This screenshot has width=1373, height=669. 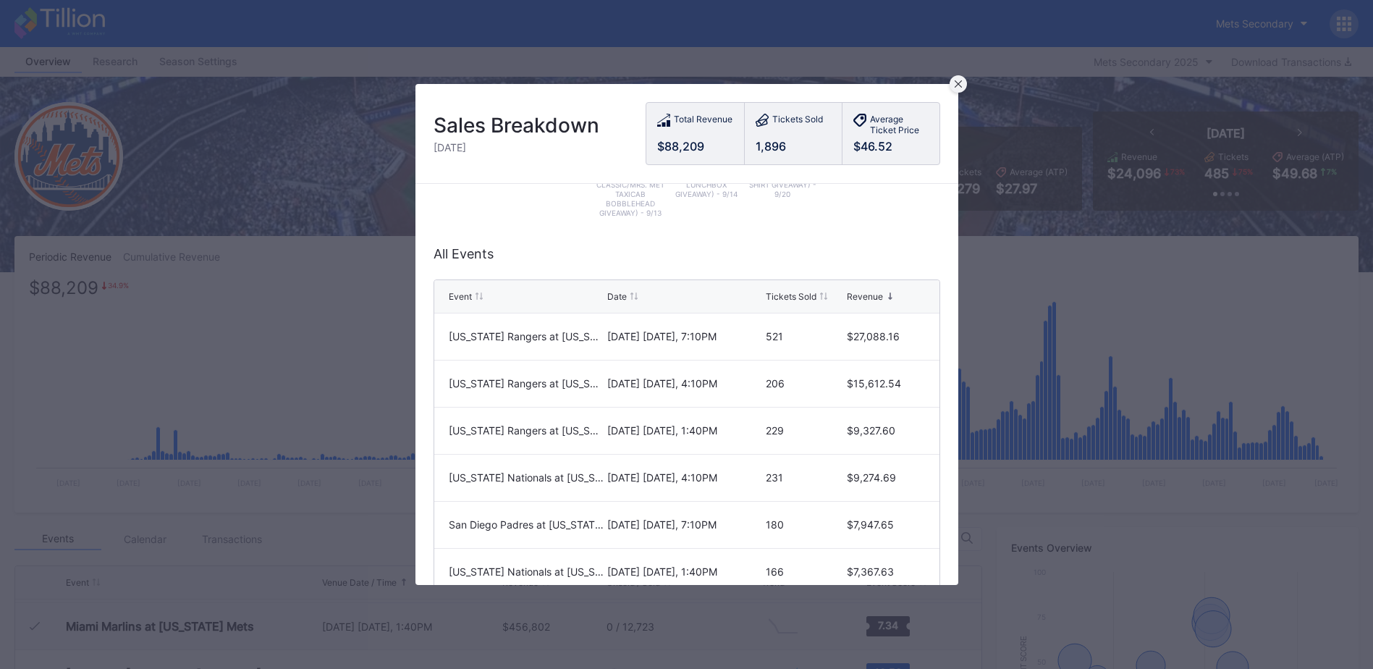 I want to click on div: 1,896, so click(x=793, y=146).